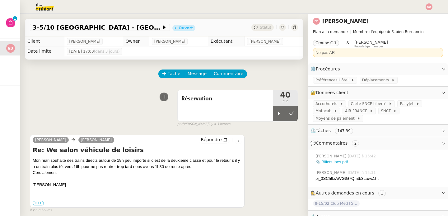 This screenshot has height=216, width=448. What do you see at coordinates (174, 73) in the screenshot?
I see `span: Tâche` at bounding box center [174, 73].